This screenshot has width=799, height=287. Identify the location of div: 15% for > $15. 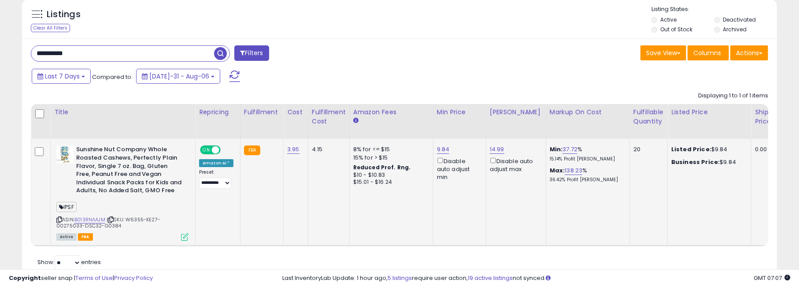
(390, 158).